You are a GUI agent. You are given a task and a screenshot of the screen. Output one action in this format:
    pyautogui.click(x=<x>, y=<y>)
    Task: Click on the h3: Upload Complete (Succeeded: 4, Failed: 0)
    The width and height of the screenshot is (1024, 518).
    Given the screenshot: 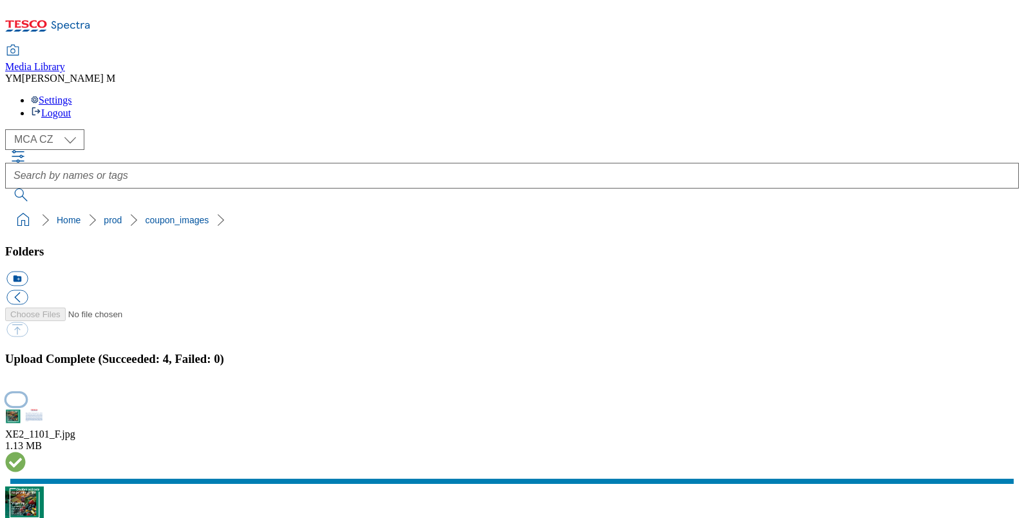 What is the action you would take?
    pyautogui.click(x=512, y=359)
    